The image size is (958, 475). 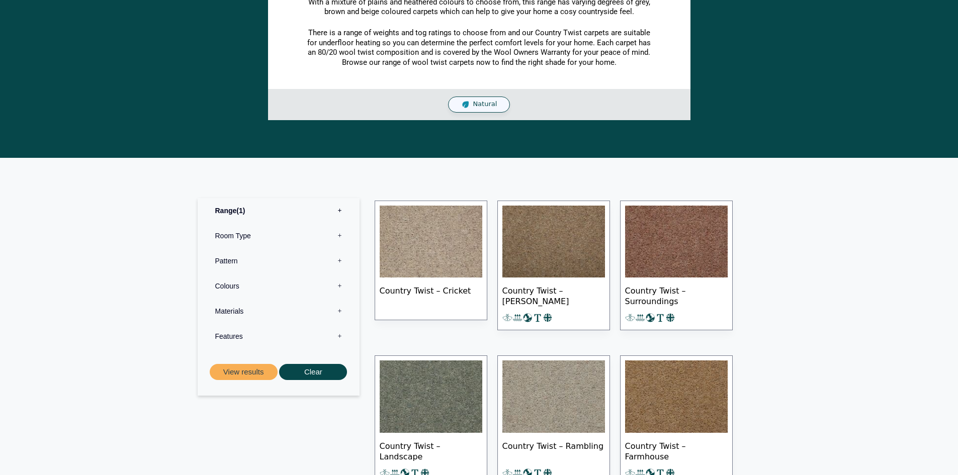 What do you see at coordinates (313, 372) in the screenshot?
I see `button: Clear` at bounding box center [313, 372].